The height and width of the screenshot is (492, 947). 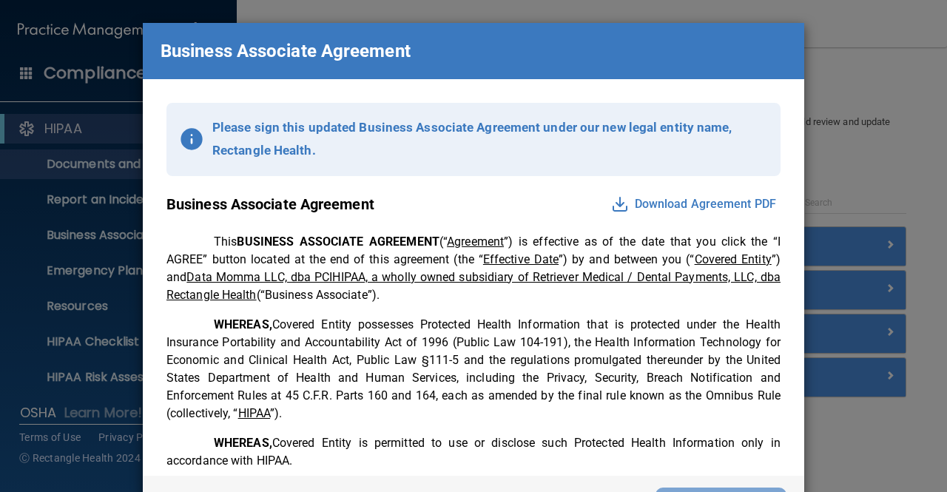 What do you see at coordinates (490, 139) in the screenshot?
I see `p: Please sign this updated Business Associate Agreement under our new legal entity name, Rectangle ...` at bounding box center [490, 139].